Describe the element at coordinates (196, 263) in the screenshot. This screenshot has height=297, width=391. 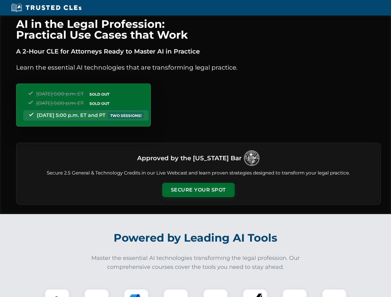
I see `p: Master the essential AI technologies transforming the legal profession. Our comprehensive courses...` at that location.